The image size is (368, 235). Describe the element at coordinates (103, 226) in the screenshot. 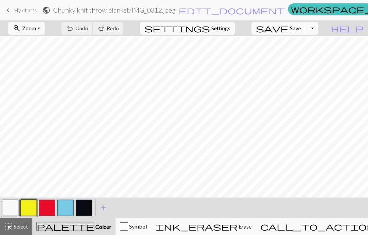

I see `span: Colour` at that location.